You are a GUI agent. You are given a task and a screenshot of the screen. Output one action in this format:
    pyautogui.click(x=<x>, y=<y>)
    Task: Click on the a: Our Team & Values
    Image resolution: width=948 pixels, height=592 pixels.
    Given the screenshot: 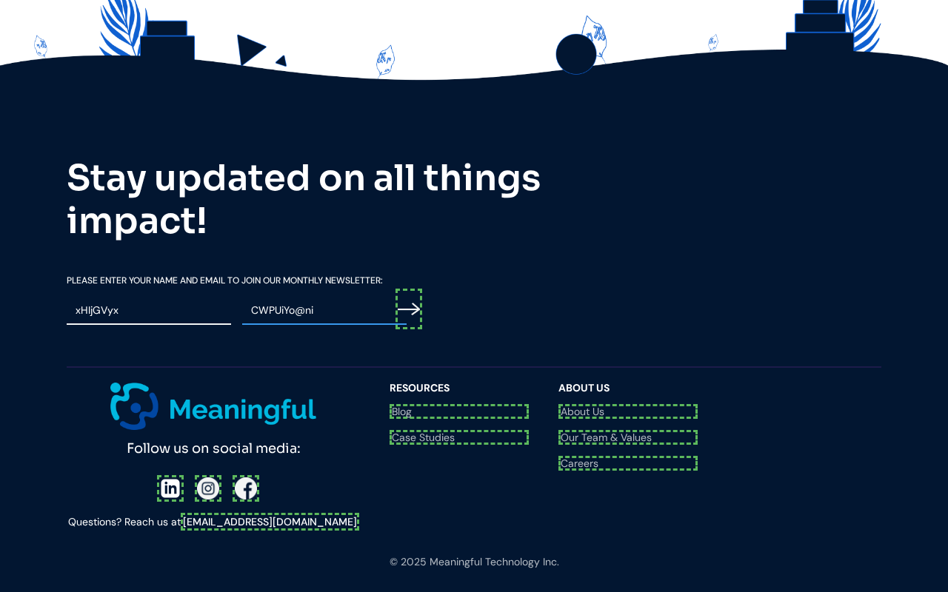 What is the action you would take?
    pyautogui.click(x=628, y=438)
    